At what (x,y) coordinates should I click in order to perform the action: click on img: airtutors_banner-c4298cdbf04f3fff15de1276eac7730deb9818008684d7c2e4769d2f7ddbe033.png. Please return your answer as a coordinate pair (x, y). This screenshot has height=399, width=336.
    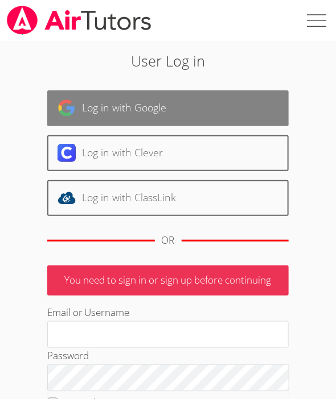
    Looking at the image, I should click on (79, 20).